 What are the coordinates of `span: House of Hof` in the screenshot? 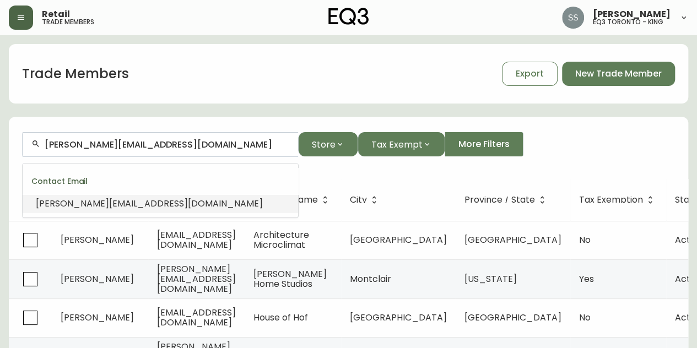 It's located at (281, 318).